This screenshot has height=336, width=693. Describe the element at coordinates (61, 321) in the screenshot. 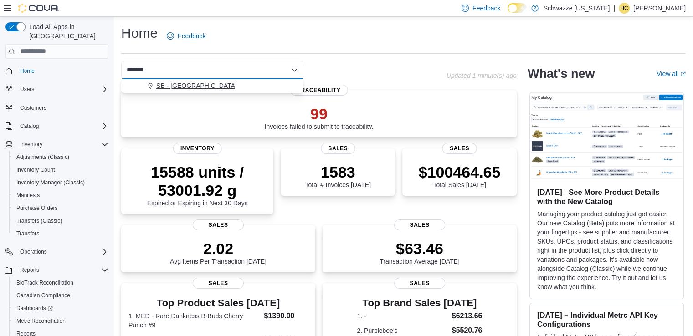

I see `button: Metrc Reconciliation` at that location.